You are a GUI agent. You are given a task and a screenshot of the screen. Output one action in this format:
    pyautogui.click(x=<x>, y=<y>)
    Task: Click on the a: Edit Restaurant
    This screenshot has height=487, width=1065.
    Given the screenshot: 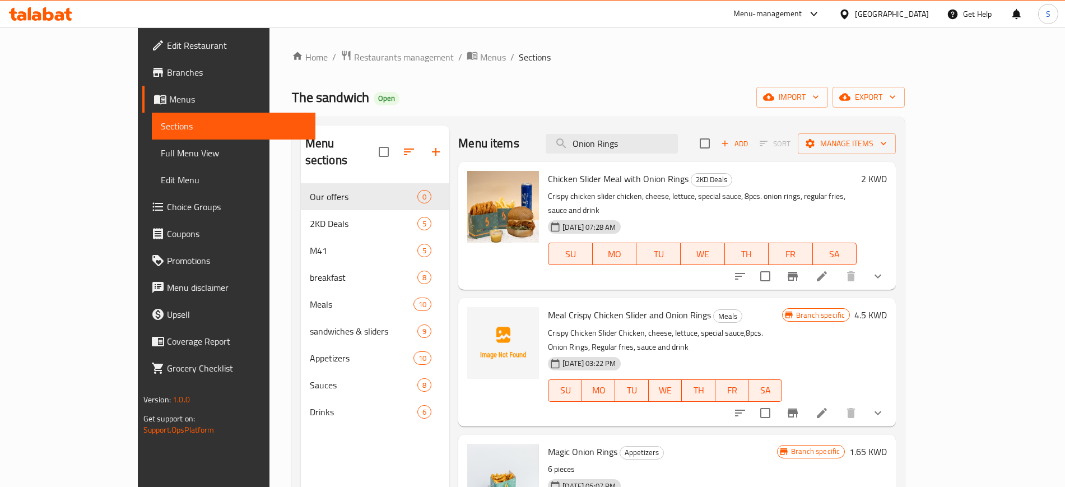 What is the action you would take?
    pyautogui.click(x=229, y=45)
    